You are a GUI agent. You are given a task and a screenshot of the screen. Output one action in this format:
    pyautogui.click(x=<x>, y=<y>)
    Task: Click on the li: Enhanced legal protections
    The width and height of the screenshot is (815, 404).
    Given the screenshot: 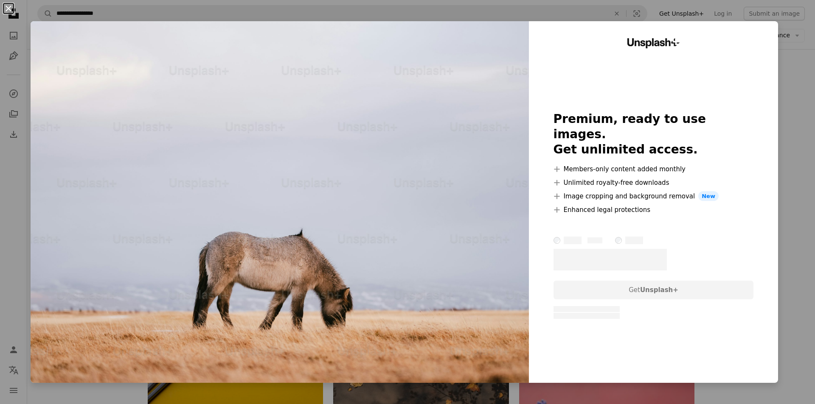 What is the action you would take?
    pyautogui.click(x=653, y=210)
    